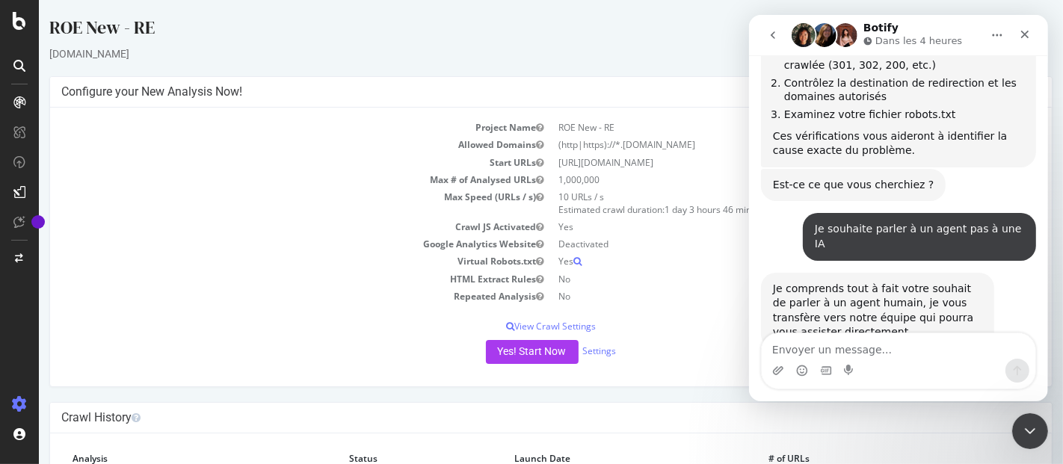  I want to click on td: Crawl JS Activated, so click(267, 227).